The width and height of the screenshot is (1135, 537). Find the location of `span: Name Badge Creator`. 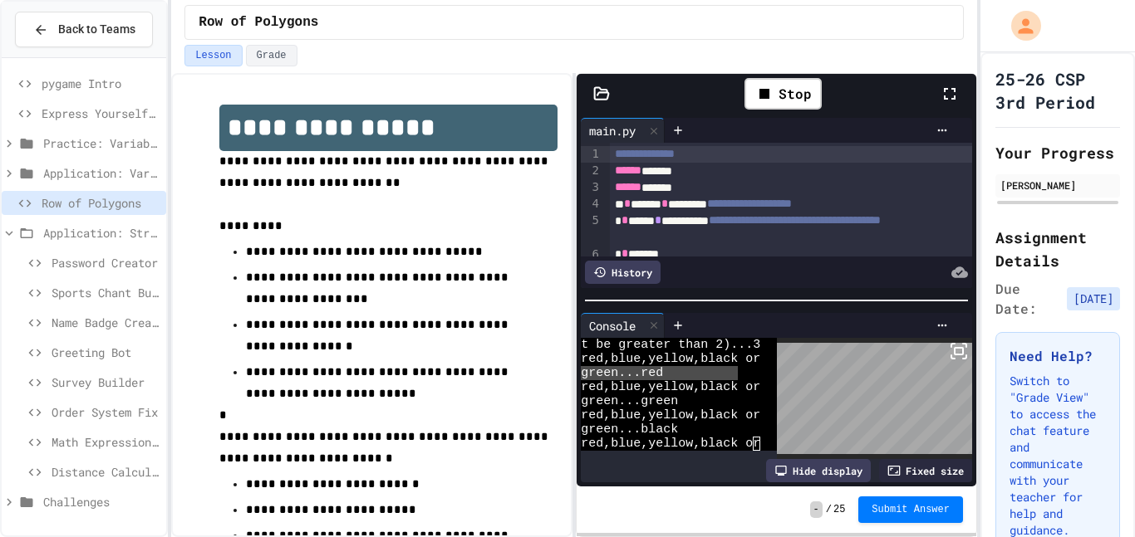

span: Name Badge Creator is located at coordinates (105, 322).